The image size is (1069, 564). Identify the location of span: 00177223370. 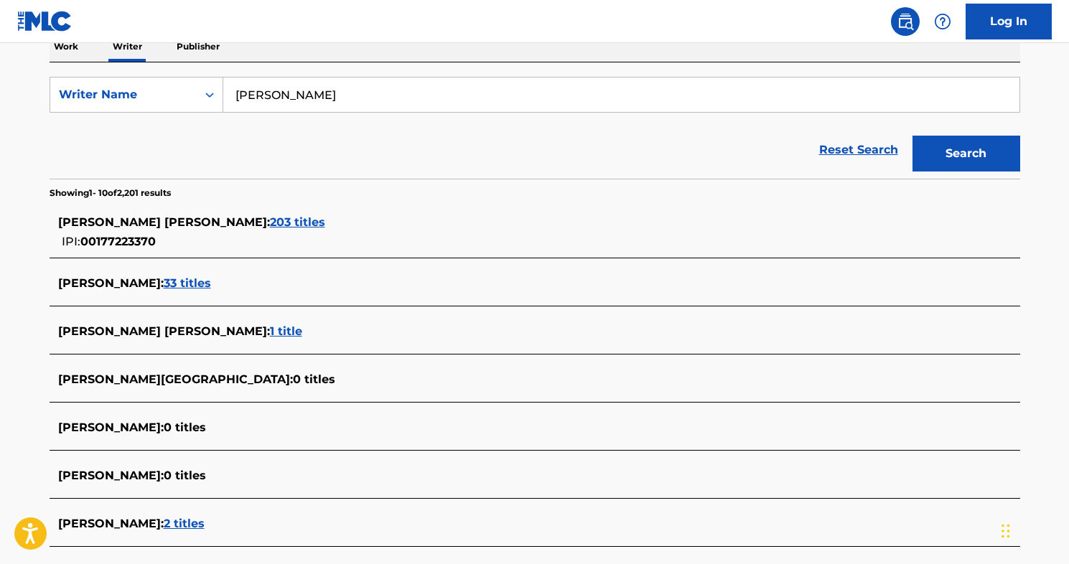
(118, 241).